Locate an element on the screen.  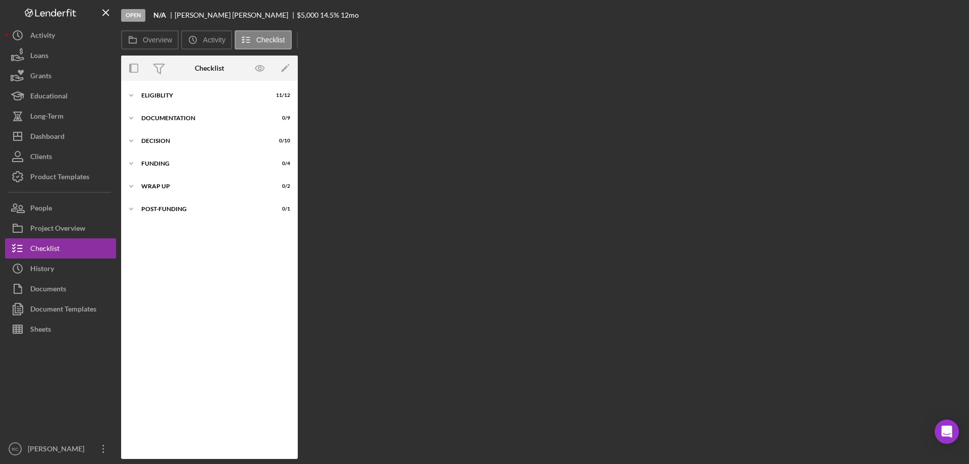
button: History is located at coordinates (61, 269).